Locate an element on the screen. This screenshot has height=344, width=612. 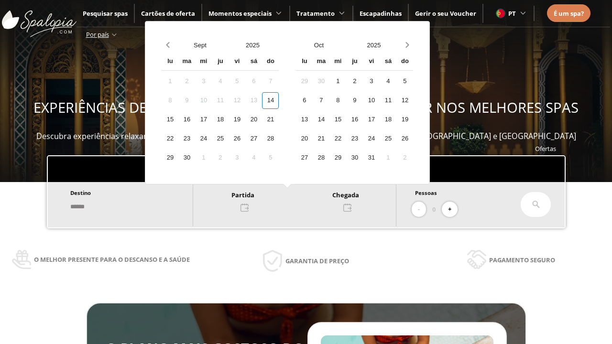
div: 27 is located at coordinates (304, 158).